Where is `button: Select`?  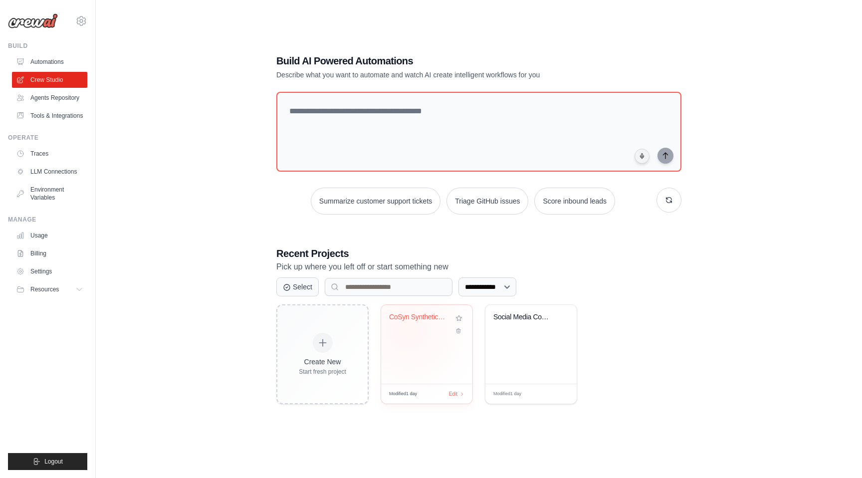
button: Select is located at coordinates (297, 287).